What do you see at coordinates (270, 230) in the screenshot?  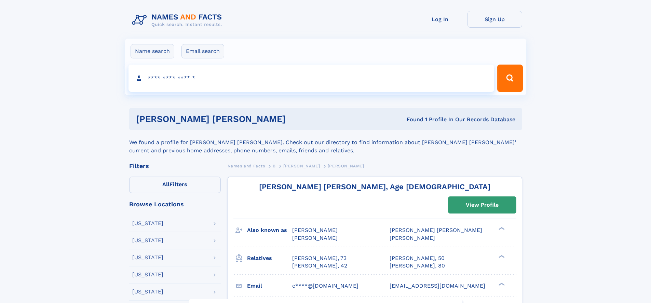 I see `h3: Also known as` at bounding box center [270, 230].